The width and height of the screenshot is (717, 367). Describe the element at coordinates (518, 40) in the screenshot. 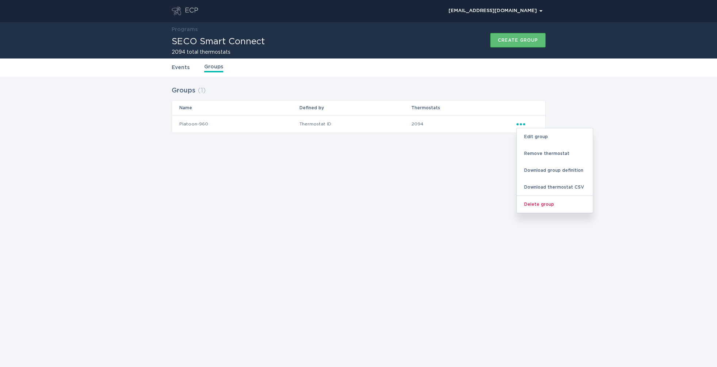

I see `button: Create group` at that location.